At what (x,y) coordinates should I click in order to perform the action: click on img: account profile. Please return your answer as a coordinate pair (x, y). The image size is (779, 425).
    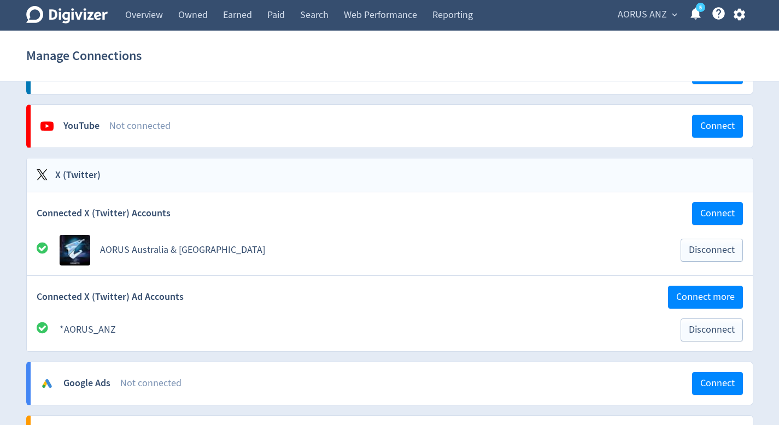
    Looking at the image, I should click on (75, 250).